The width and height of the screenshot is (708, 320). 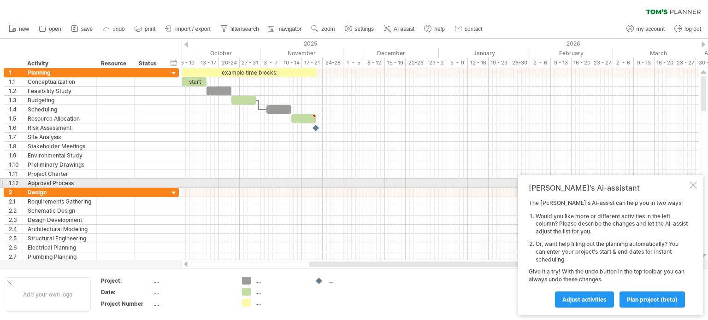 What do you see at coordinates (395, 63) in the screenshot?
I see `div: 15 - 19` at bounding box center [395, 63].